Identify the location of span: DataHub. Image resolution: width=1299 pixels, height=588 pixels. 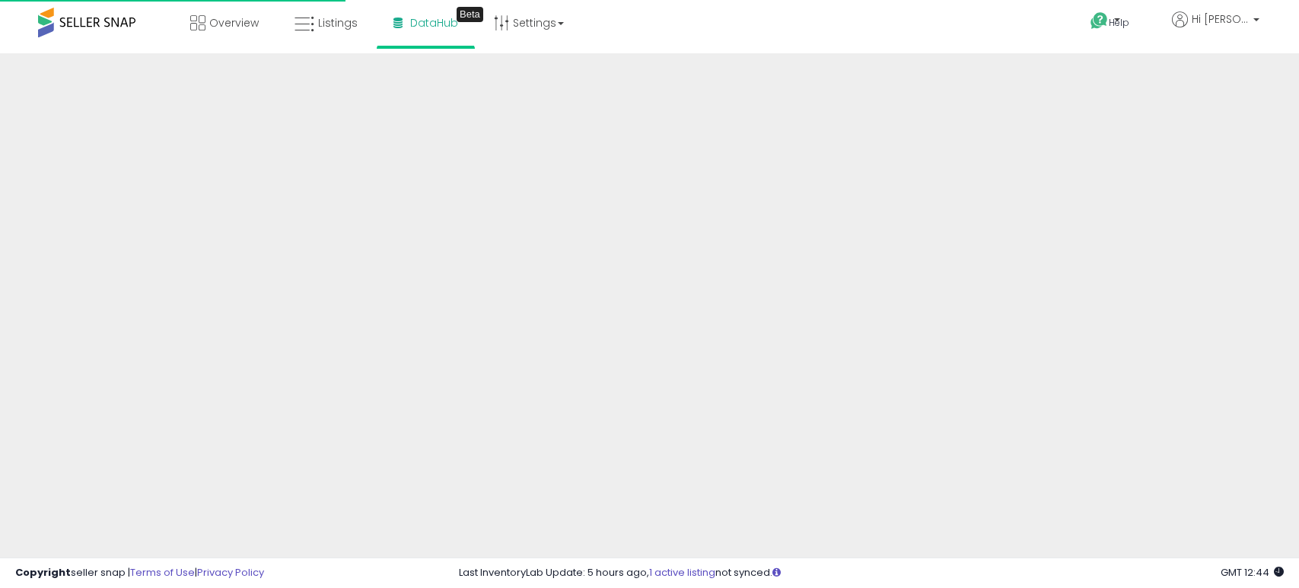
(434, 23).